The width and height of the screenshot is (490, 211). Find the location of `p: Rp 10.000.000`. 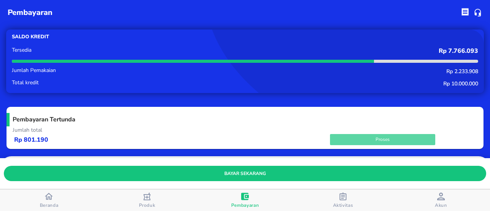

p: Rp 10.000.000 is located at coordinates (342, 83).